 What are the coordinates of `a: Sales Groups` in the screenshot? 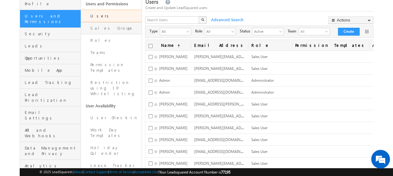 It's located at (111, 28).